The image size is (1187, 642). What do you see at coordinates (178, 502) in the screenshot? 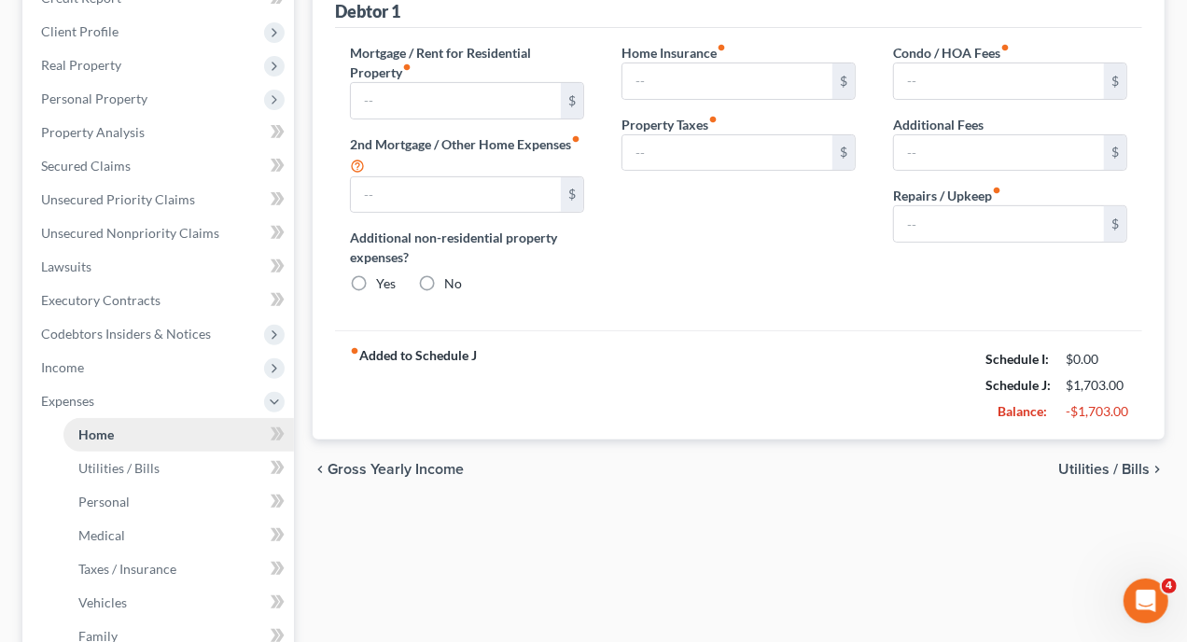
I see `a: Personal` at bounding box center [178, 502].